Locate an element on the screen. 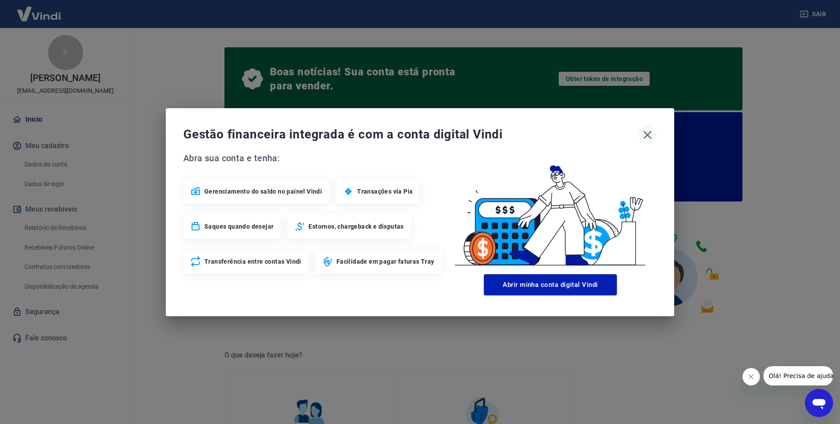 This screenshot has width=840, height=424. span: Estornos, chargeback e disputas is located at coordinates (356, 226).